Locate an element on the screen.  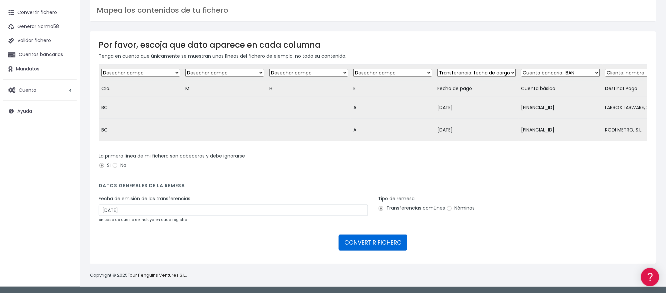
label: La primera línea de mi fichero son cabeceras y debe ignorarse is located at coordinates (172, 156).